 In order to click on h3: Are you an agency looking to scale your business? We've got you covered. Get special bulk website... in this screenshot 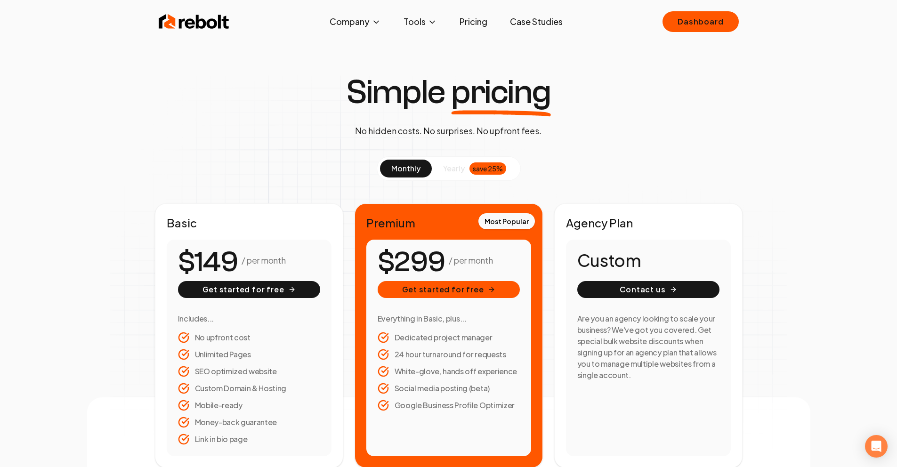, I will do `click(648, 347)`.